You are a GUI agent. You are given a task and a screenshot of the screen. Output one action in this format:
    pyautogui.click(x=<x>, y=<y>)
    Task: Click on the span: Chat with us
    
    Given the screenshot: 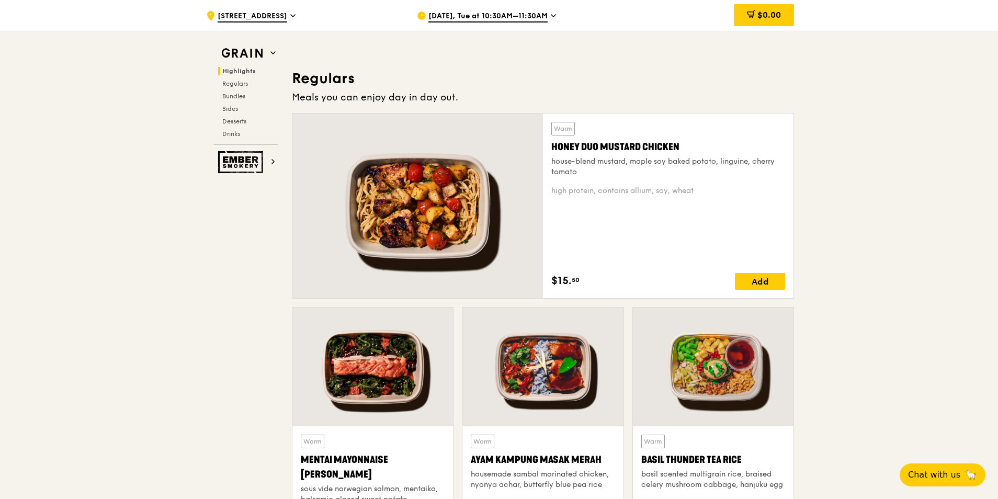 What is the action you would take?
    pyautogui.click(x=934, y=475)
    